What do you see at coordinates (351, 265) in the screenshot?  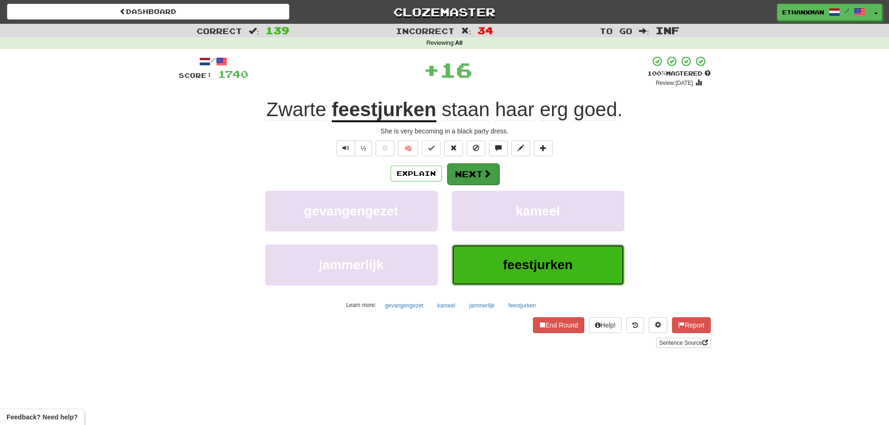 I see `span: jammerlijk` at bounding box center [351, 265].